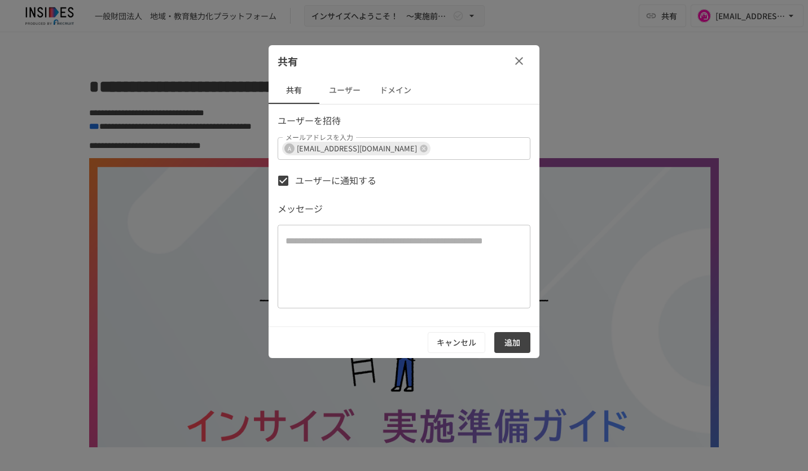  Describe the element at coordinates (404, 209) in the screenshot. I see `p: メッセージ` at that location.